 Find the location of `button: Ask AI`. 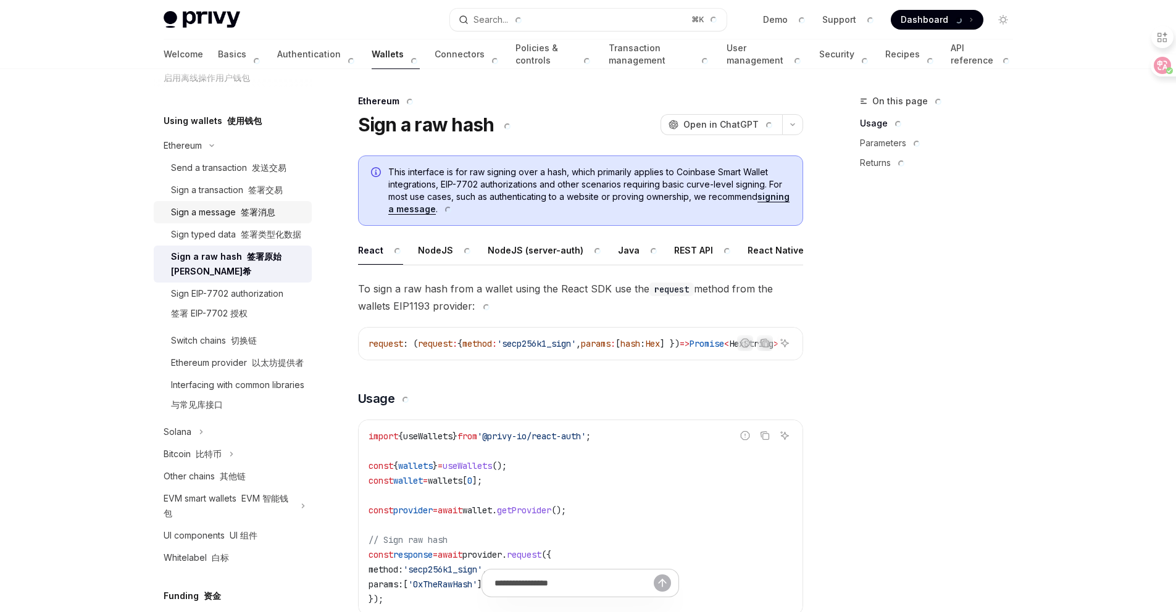

button: Ask AI is located at coordinates (785, 436).